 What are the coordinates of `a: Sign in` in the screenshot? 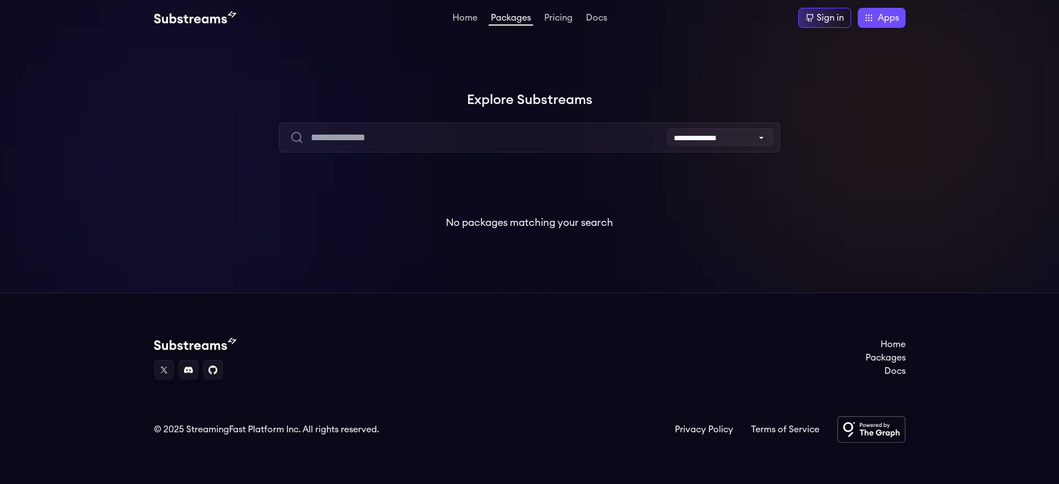 It's located at (825, 18).